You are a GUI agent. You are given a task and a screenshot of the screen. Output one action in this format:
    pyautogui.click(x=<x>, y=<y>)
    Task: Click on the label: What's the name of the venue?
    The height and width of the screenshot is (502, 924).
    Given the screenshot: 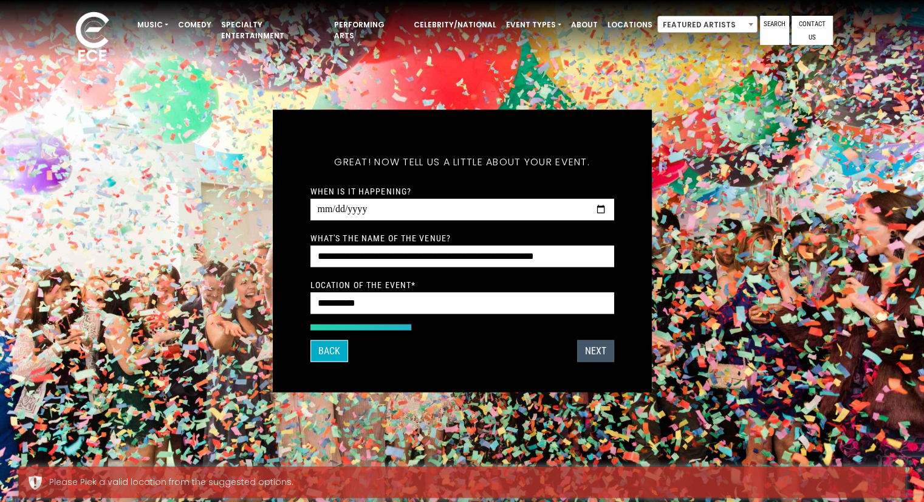 What is the action you would take?
    pyautogui.click(x=380, y=238)
    